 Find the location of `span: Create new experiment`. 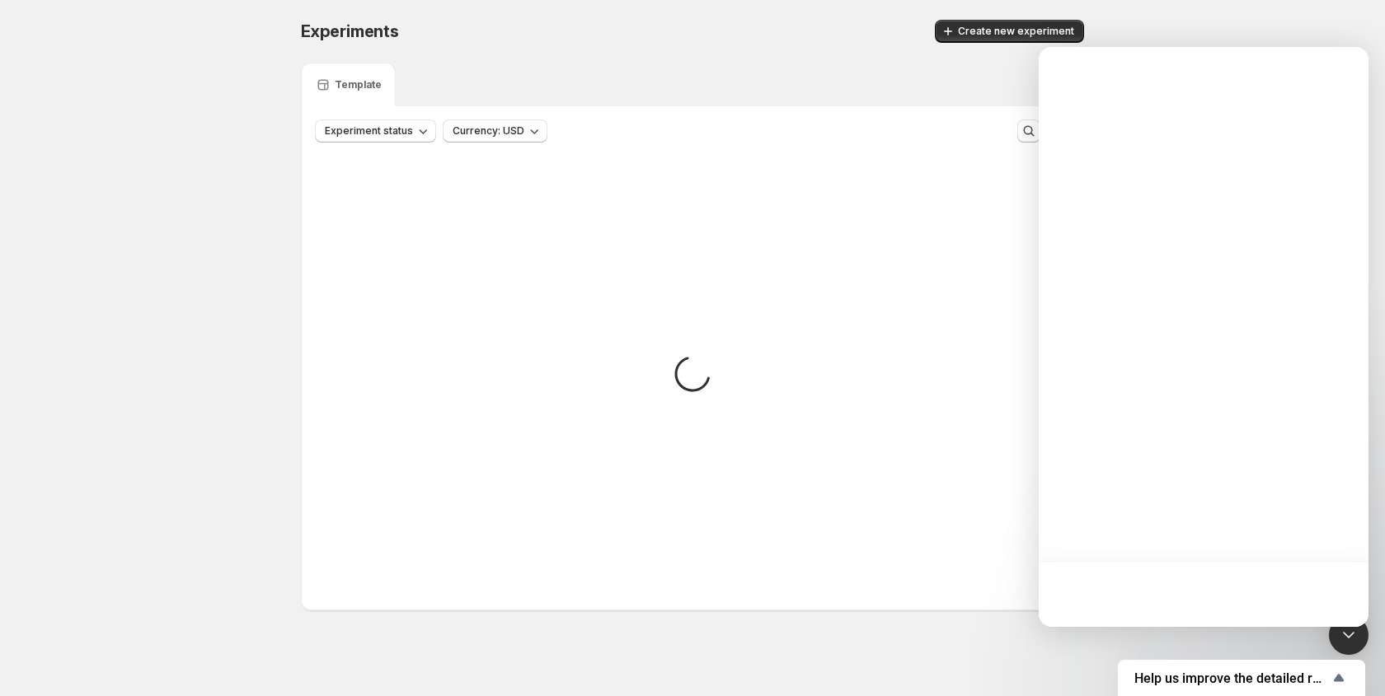

span: Create new experiment is located at coordinates (1015, 31).